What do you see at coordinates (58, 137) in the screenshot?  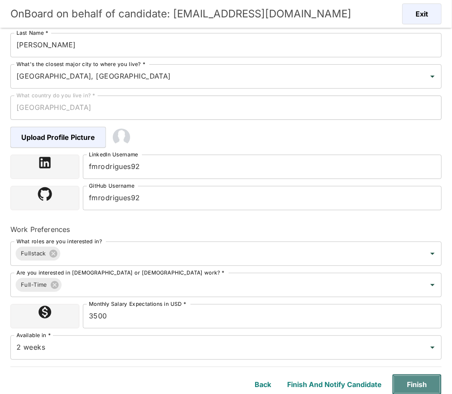 I see `span: Upload Profile Picture` at bounding box center [58, 137].